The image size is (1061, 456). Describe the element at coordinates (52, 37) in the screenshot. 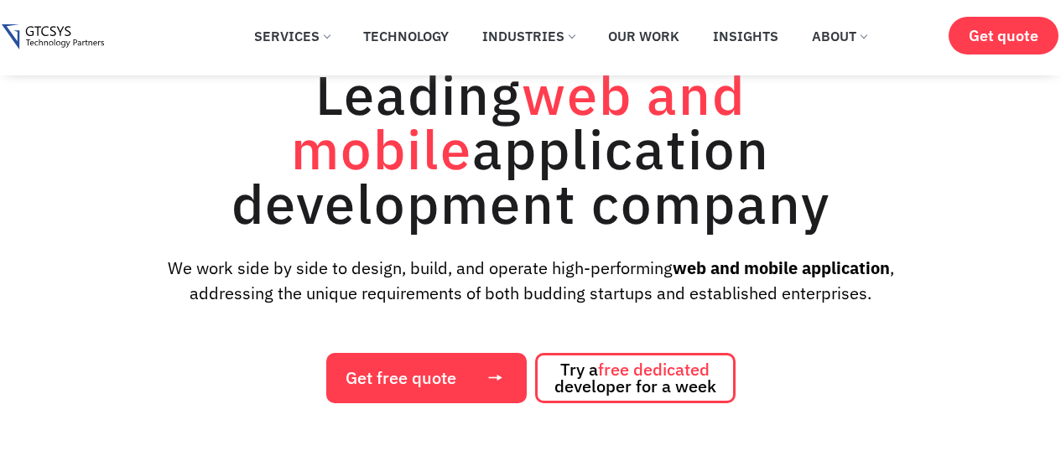

I see `img: Gtcsys logo` at that location.